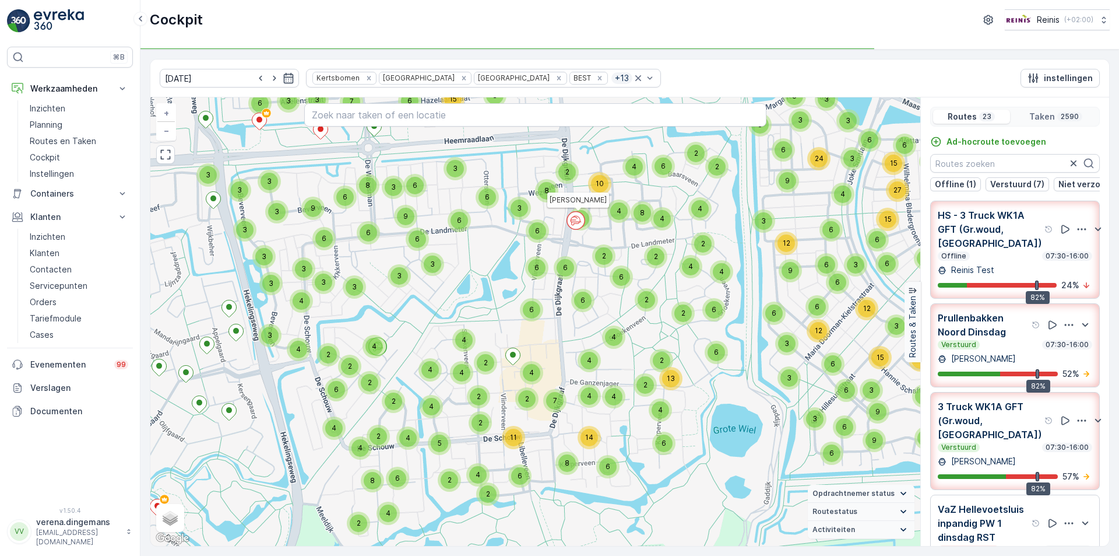  I want to click on p: Orders, so click(43, 302).